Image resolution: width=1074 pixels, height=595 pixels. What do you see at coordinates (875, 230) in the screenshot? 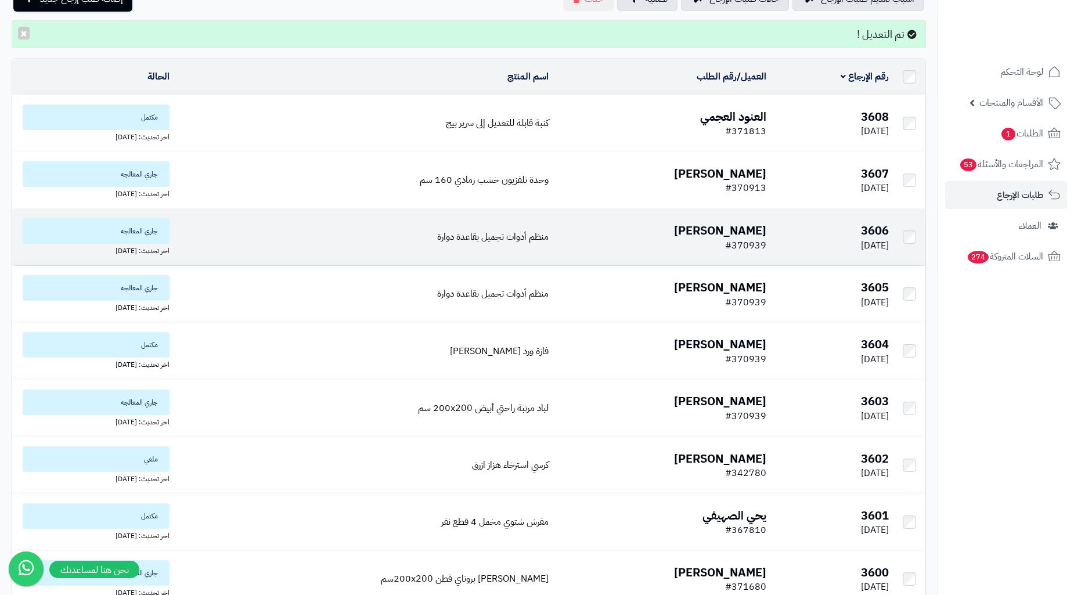
I see `b: 3606` at bounding box center [875, 230].